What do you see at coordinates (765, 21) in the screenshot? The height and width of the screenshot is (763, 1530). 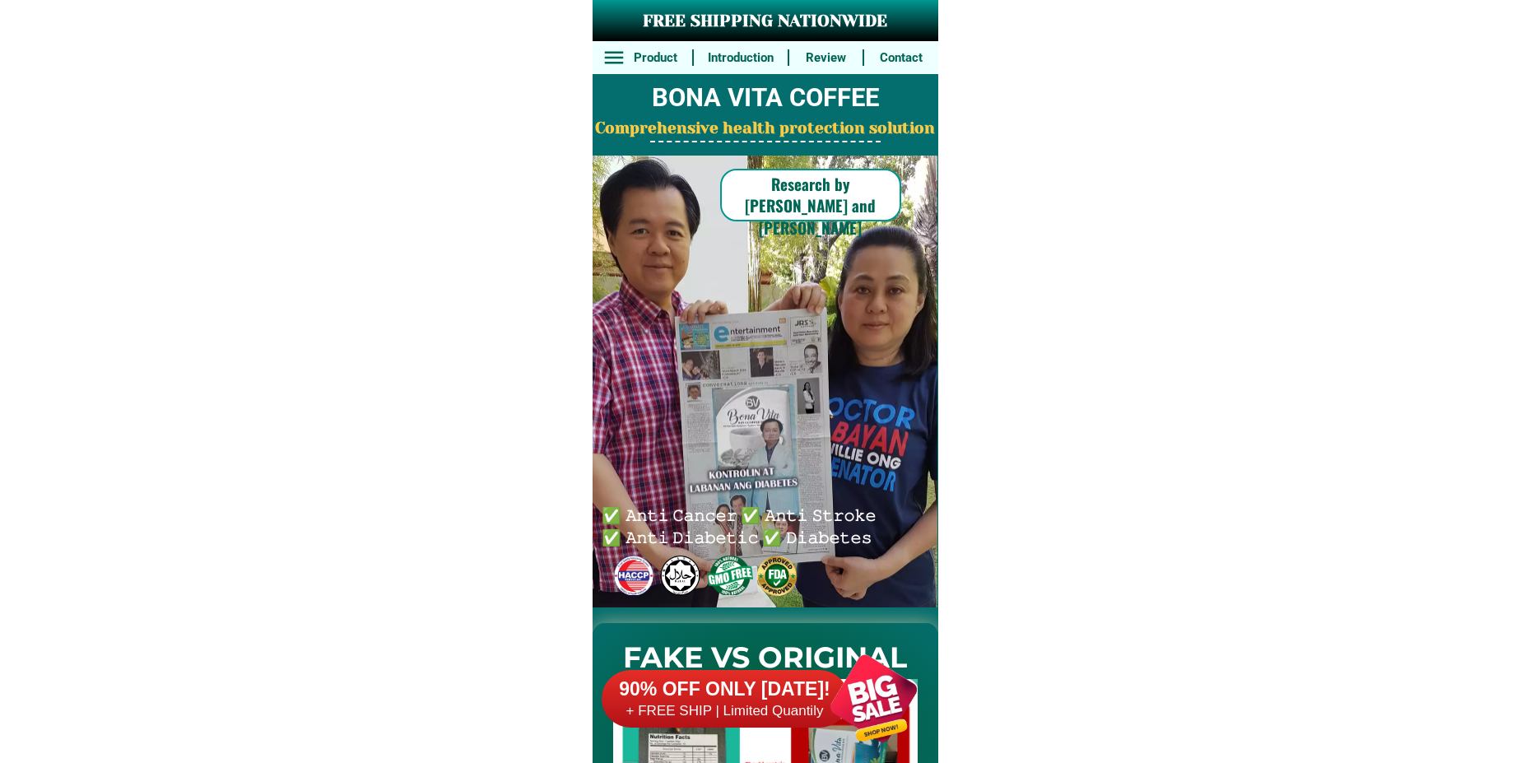 I see `h3: FREE SHIPPING NATIONWIDE` at bounding box center [765, 21].